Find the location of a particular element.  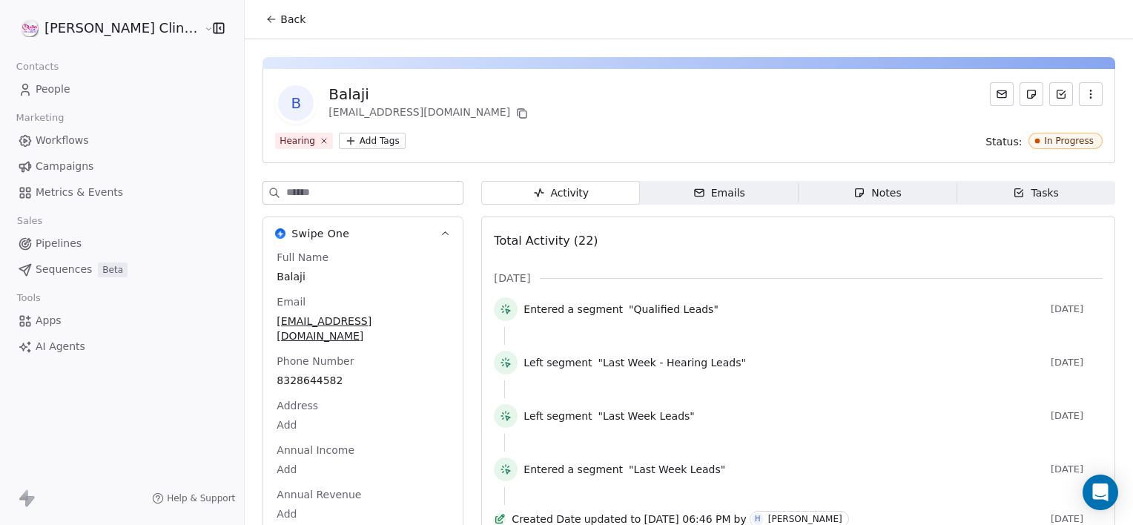

span: Contacts is located at coordinates (37, 67).